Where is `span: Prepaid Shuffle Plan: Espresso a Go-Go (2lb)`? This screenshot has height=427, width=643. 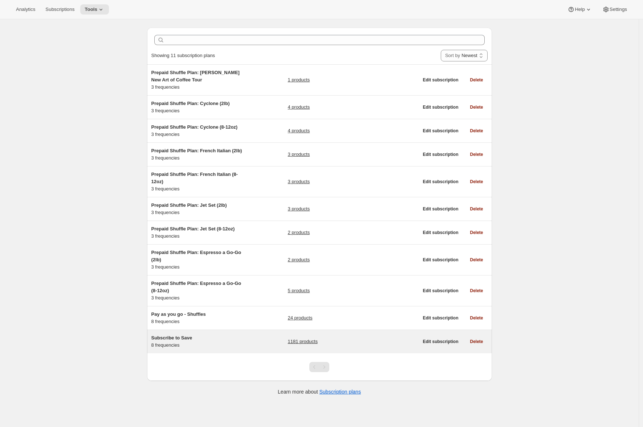 span: Prepaid Shuffle Plan: Espresso a Go-Go (2lb) is located at coordinates (197, 256).